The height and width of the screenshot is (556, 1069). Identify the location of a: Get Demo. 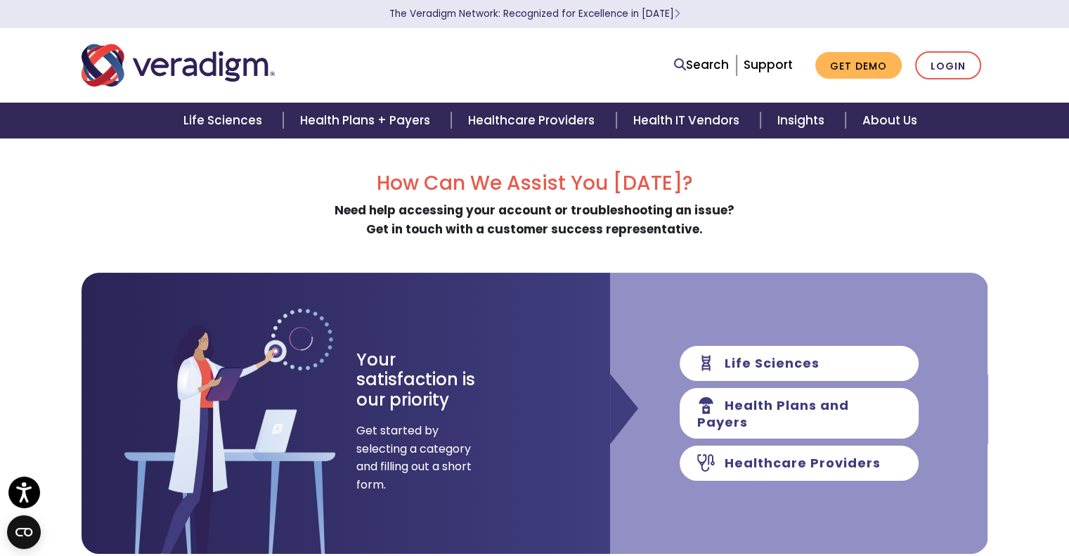
(858, 65).